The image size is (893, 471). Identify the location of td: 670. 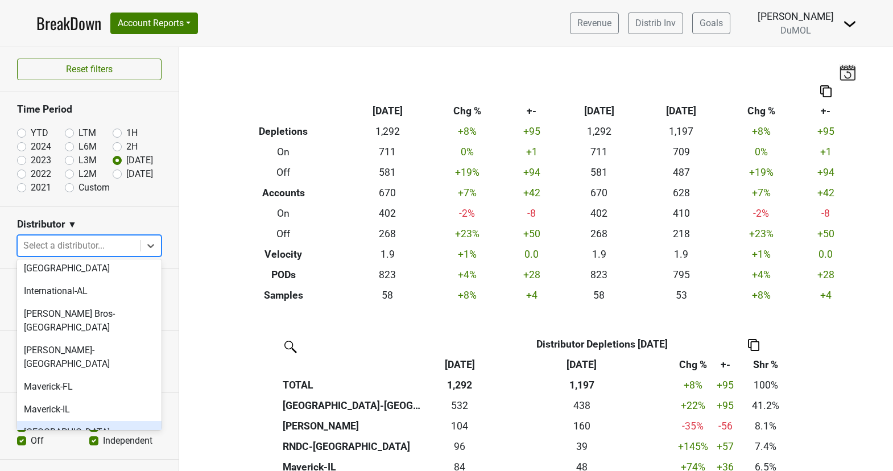
(599, 193).